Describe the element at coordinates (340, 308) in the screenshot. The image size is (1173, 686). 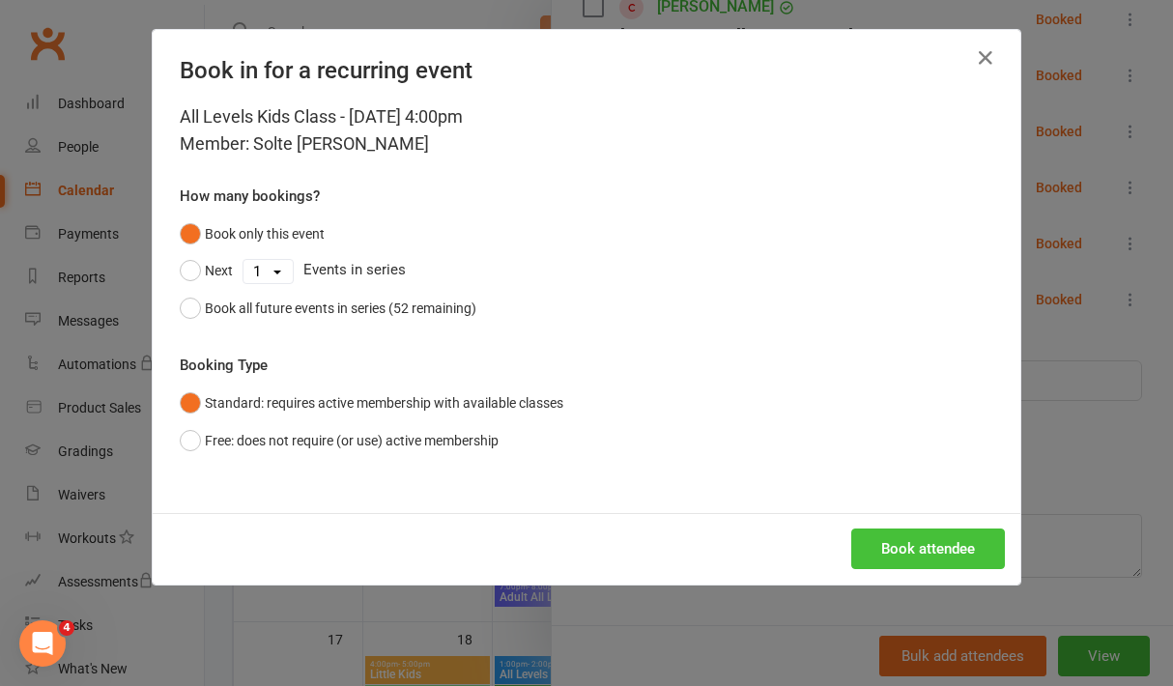
I see `div: Book all future events in series (52 remaining)` at that location.